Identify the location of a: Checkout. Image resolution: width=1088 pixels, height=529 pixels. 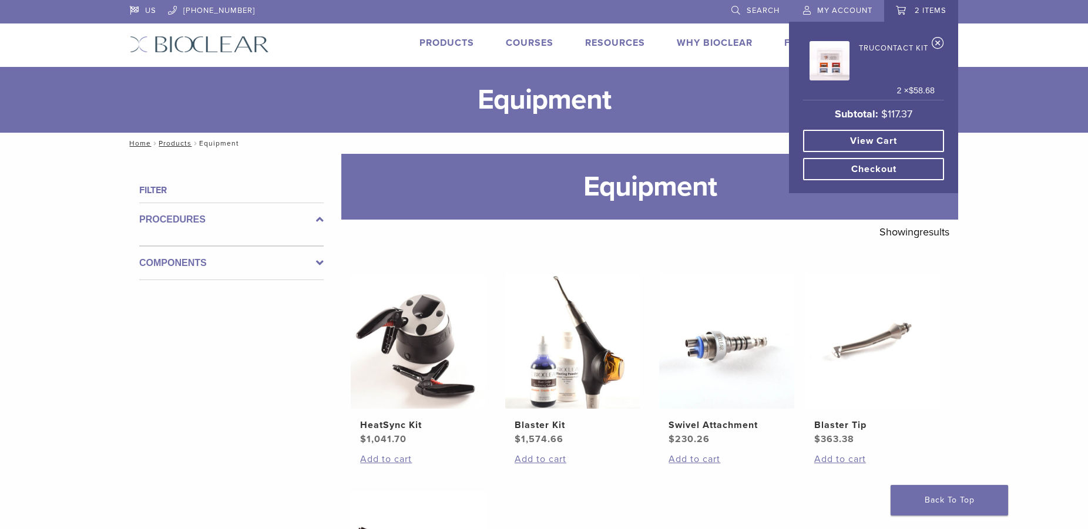
(874, 169).